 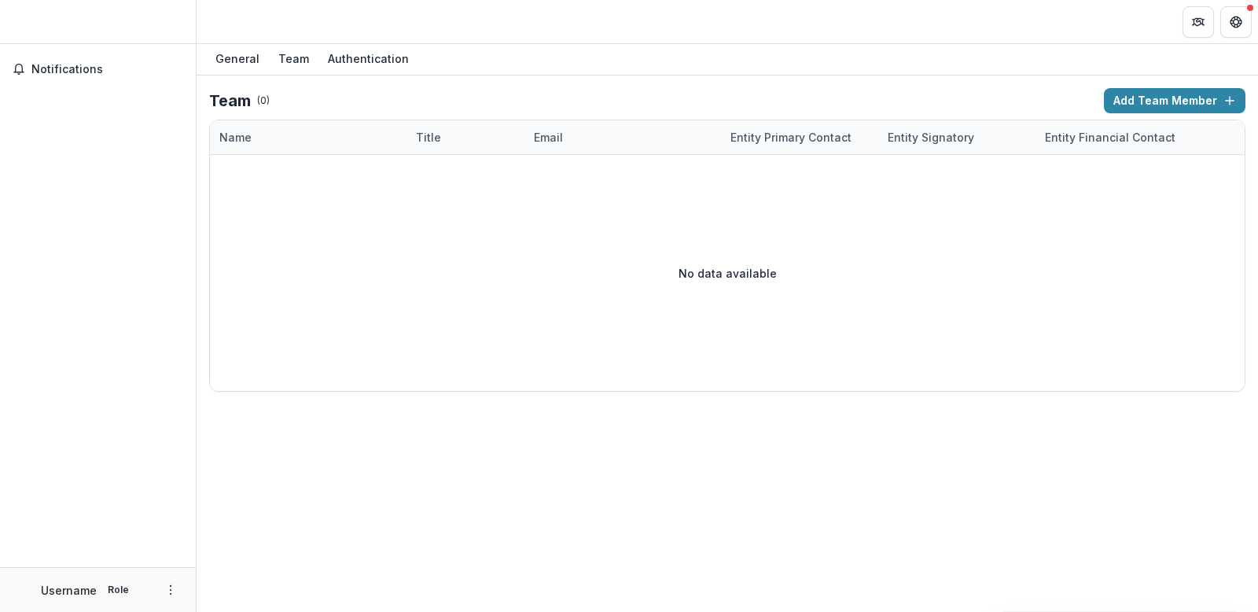 What do you see at coordinates (263, 101) in the screenshot?
I see `p: ( 0 )` at bounding box center [263, 101].